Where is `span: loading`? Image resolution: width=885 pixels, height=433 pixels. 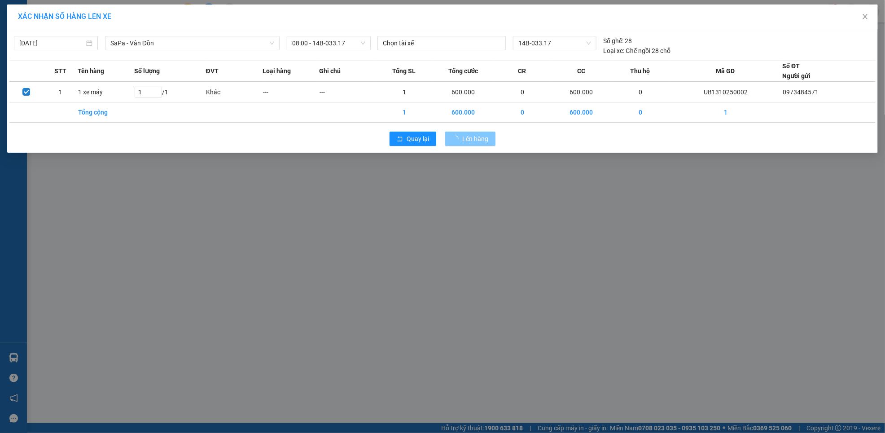
span: loading is located at coordinates (457, 139).